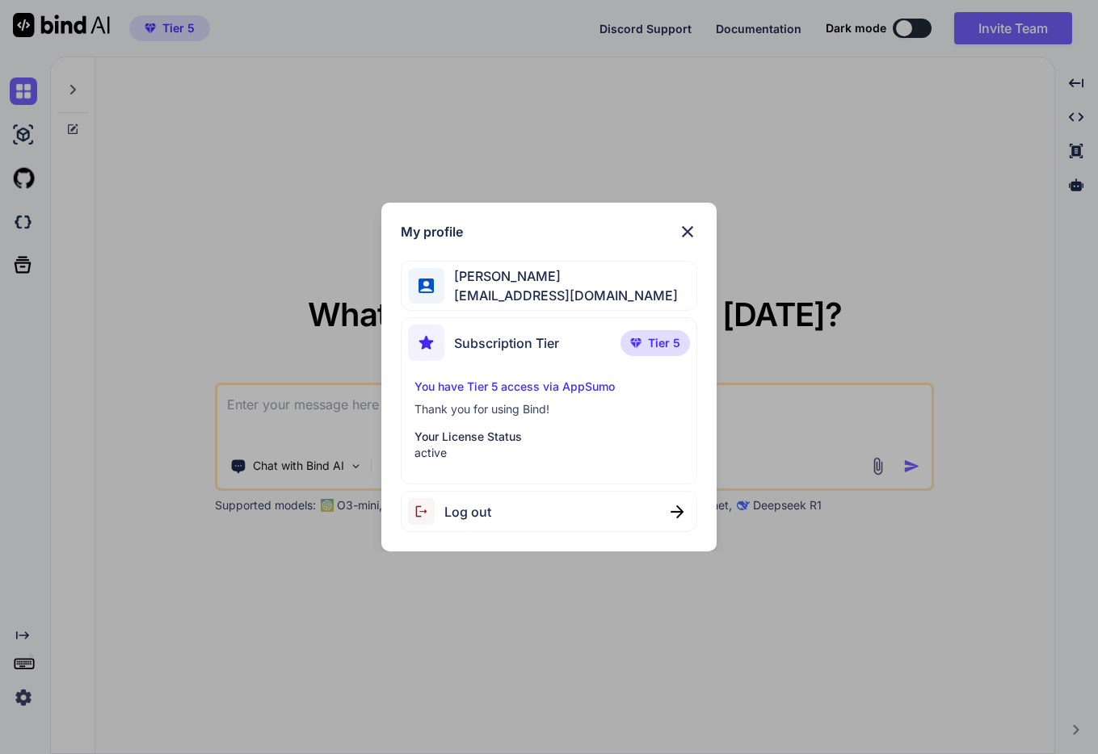  What do you see at coordinates (548, 437) in the screenshot?
I see `p: Your License Status` at bounding box center [548, 437].